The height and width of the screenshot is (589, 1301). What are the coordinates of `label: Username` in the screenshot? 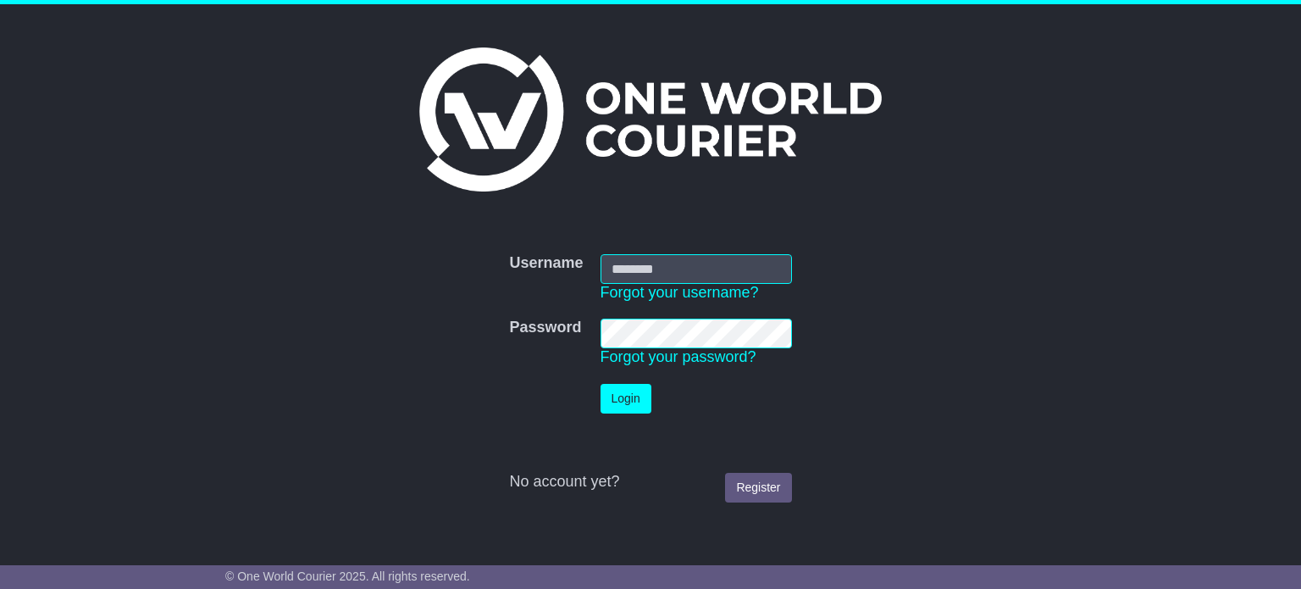 It's located at (546, 264).